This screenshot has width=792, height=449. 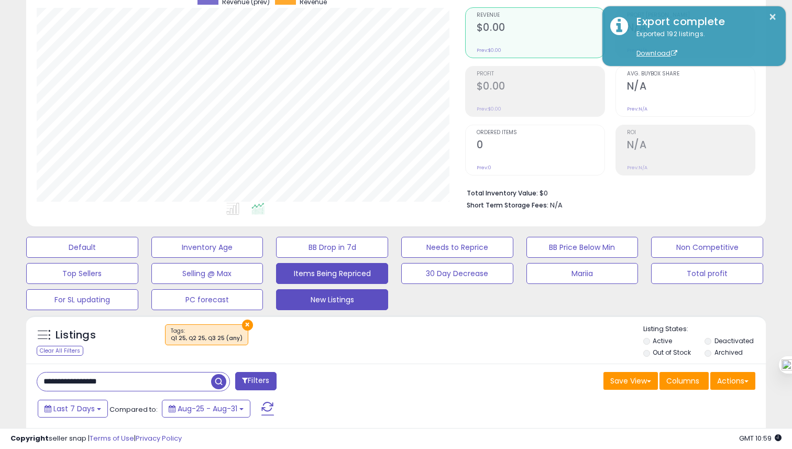 What do you see at coordinates (82, 247) in the screenshot?
I see `button: Default` at bounding box center [82, 247].